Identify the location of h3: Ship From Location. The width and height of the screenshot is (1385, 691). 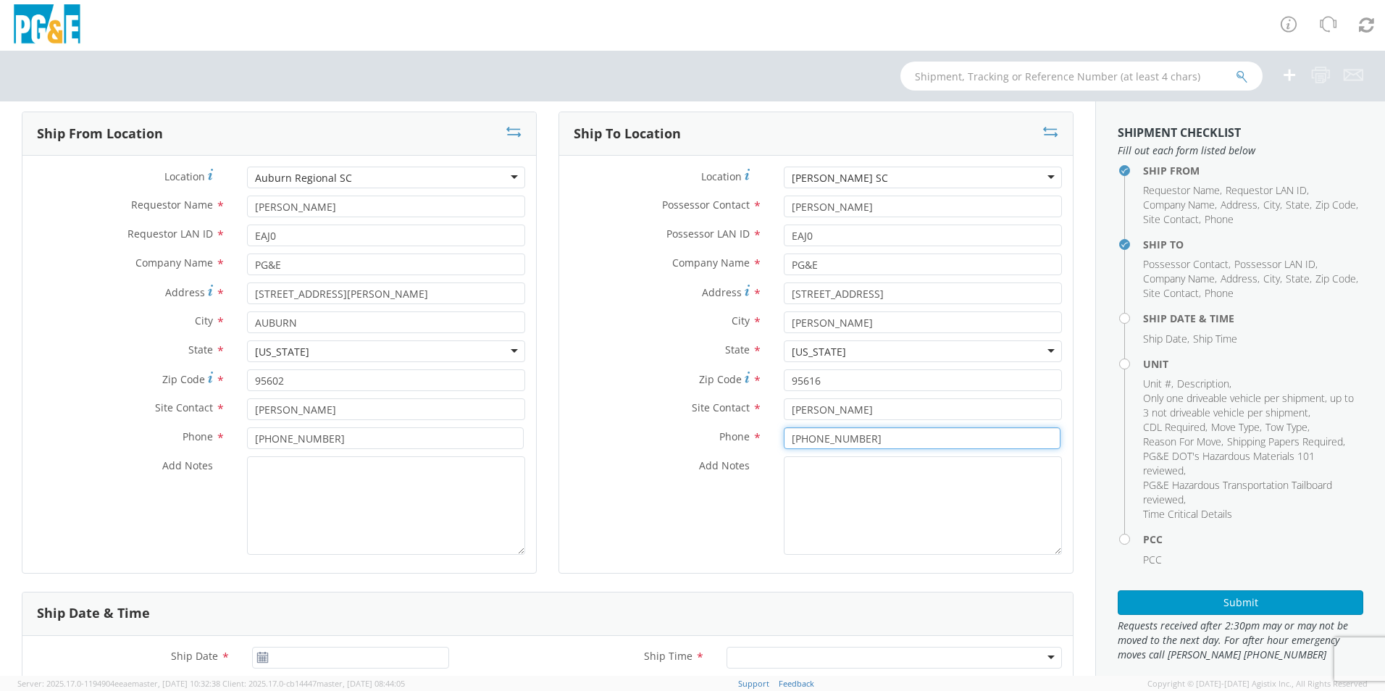
(100, 134).